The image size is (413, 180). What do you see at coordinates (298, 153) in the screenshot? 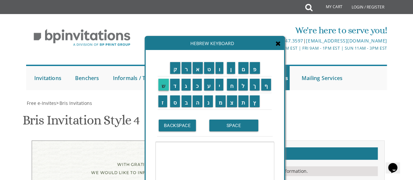
I see `h2: Customizations` at bounding box center [298, 153].